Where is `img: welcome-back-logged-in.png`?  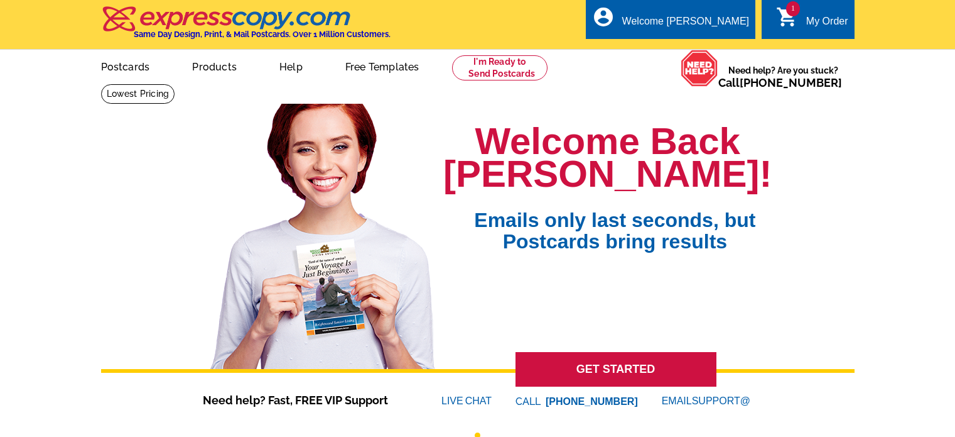
img: welcome-back-logged-in.png is located at coordinates (323, 231).